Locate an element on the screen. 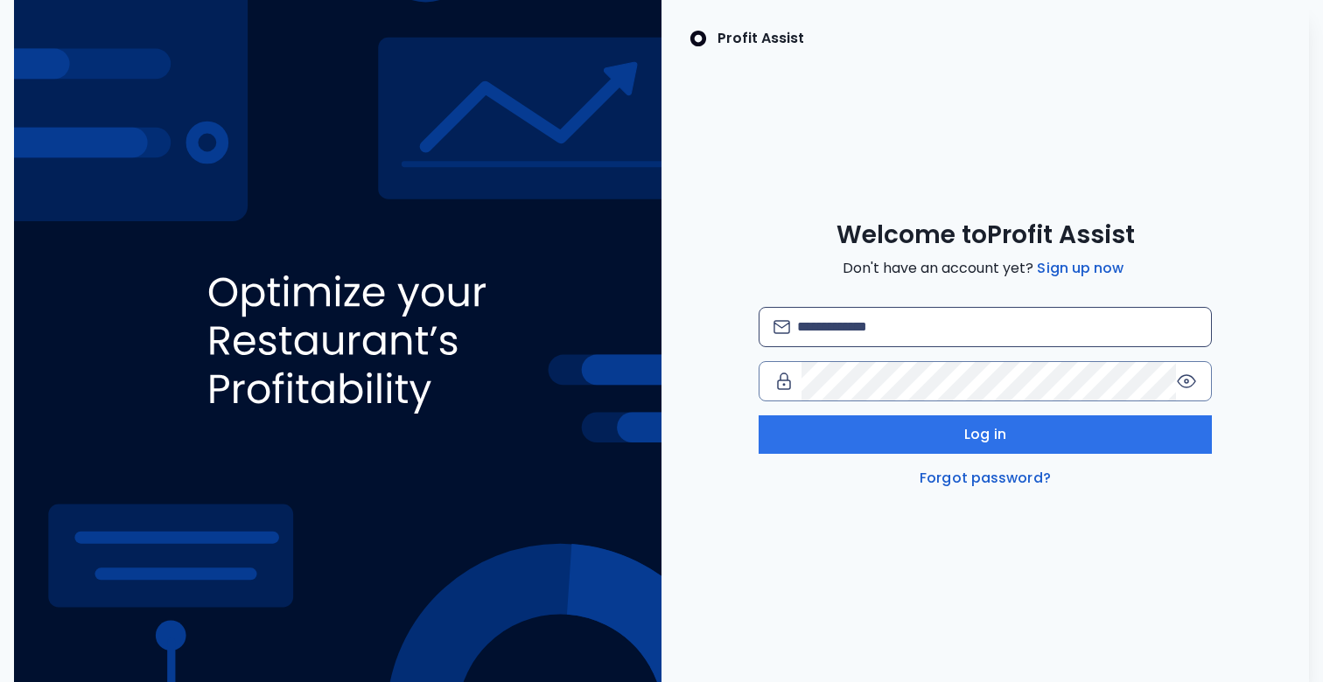  img: SpotOn Logo is located at coordinates (698, 38).